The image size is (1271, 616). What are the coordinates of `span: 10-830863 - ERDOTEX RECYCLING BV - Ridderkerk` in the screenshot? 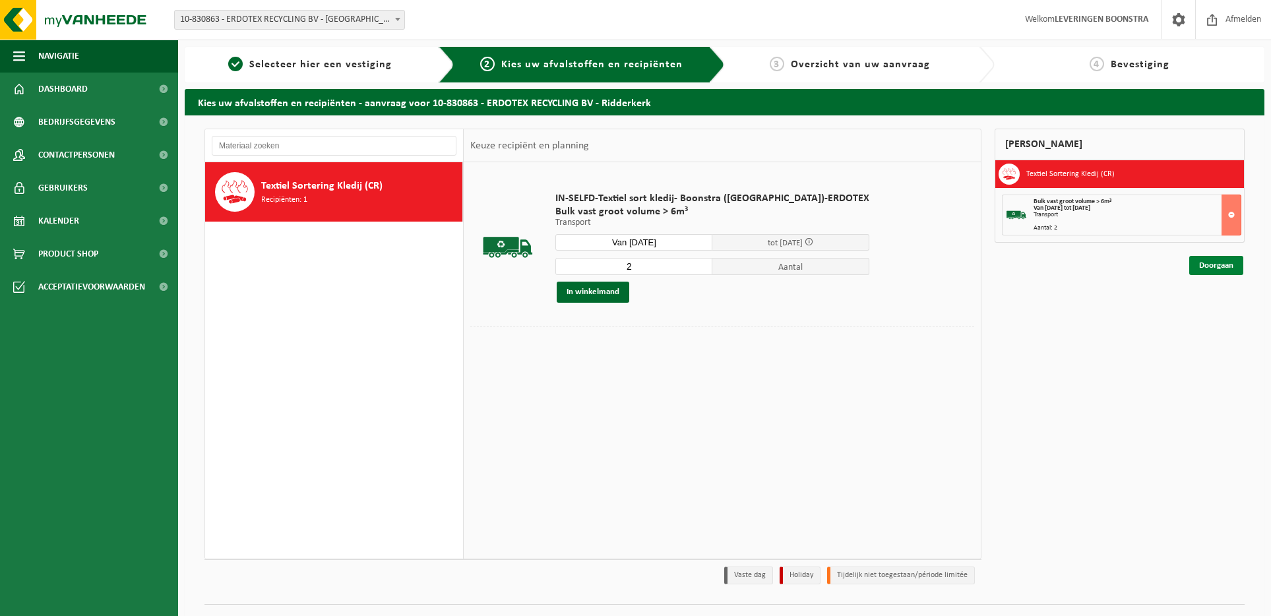 It's located at (289, 20).